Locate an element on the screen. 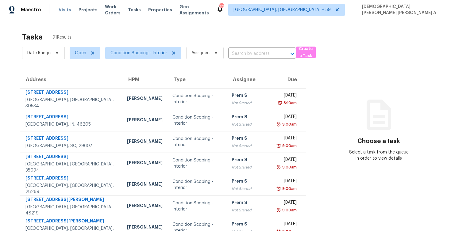 Image resolution: width=451 pixels, height=231 pixels. div: 838 is located at coordinates (222, 7).